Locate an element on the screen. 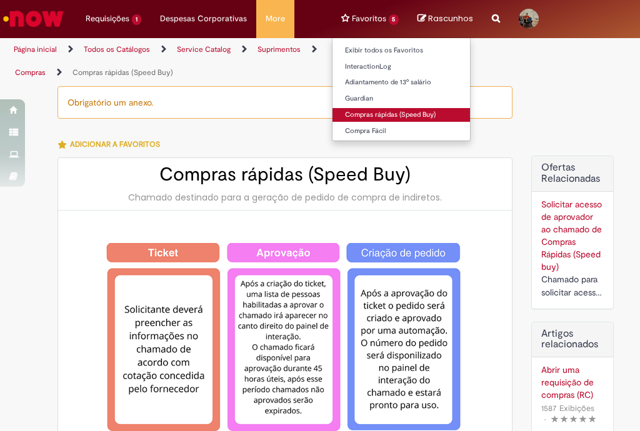  a: No momento, sua lista de rascunhos tem 0 Itens is located at coordinates (445, 18).